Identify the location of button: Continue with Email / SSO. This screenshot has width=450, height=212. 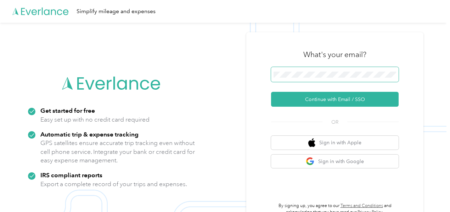
(335, 99).